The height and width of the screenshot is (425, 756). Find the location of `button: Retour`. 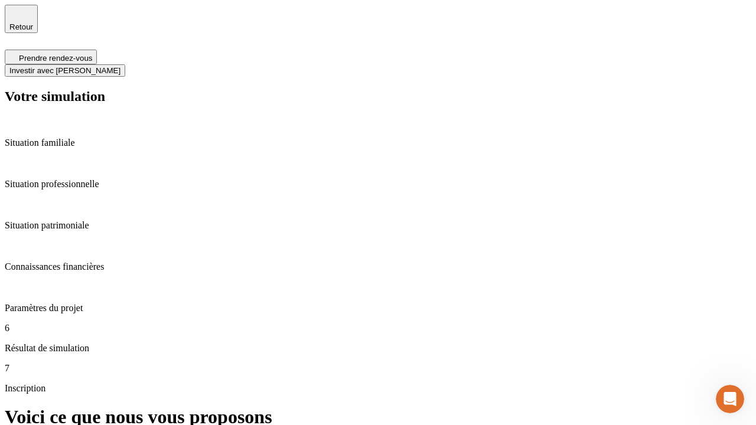

button: Retour is located at coordinates (21, 19).